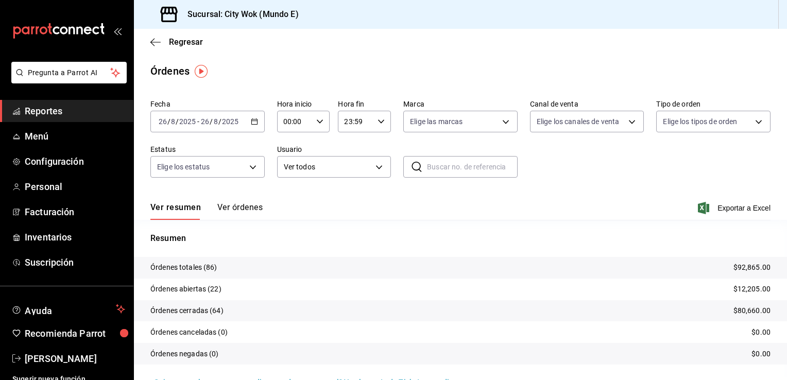  I want to click on p: $92,865.00, so click(752, 267).